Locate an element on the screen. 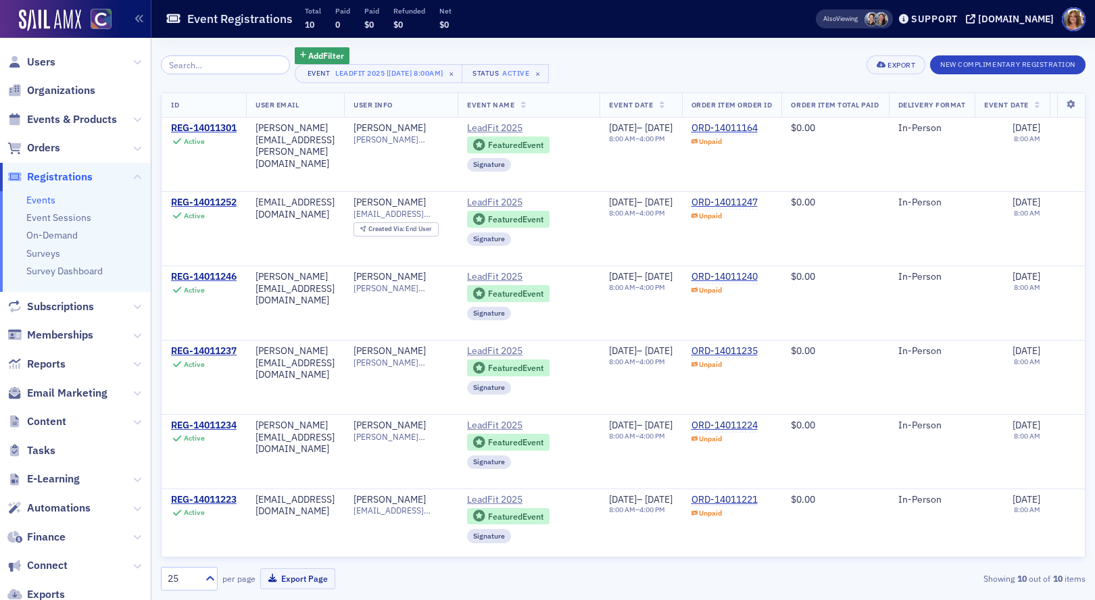  a: Organizations is located at coordinates (51, 91).